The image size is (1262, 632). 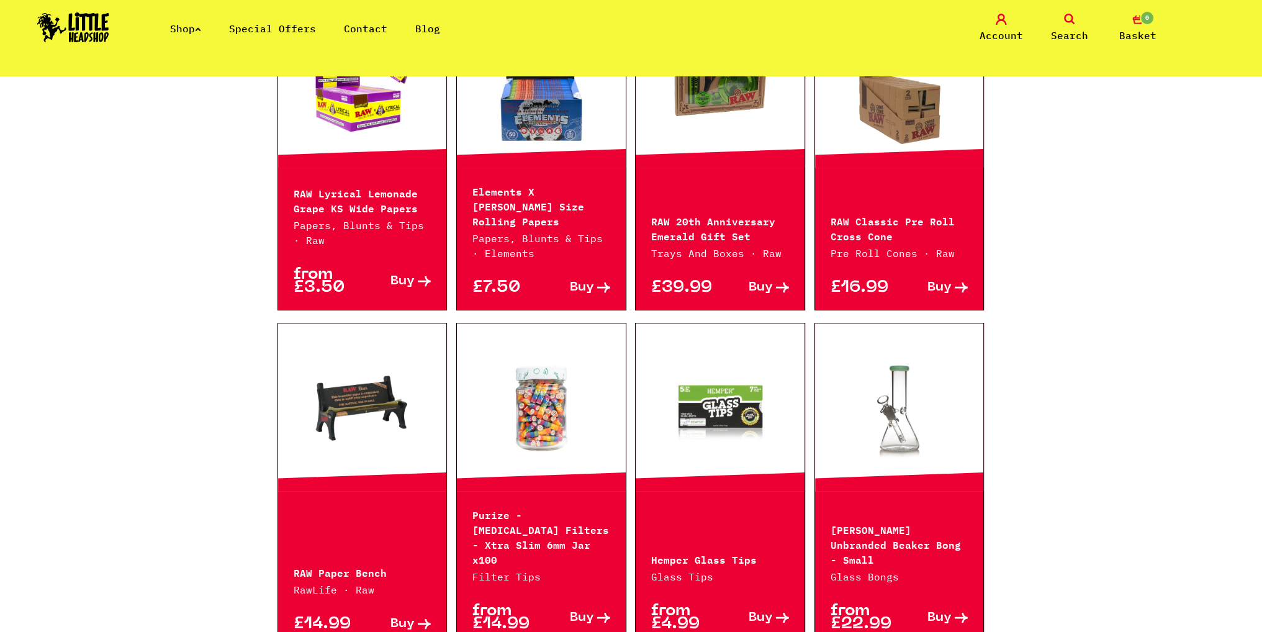 What do you see at coordinates (363, 590) in the screenshot?
I see `p: RawLife · Raw` at bounding box center [363, 590].